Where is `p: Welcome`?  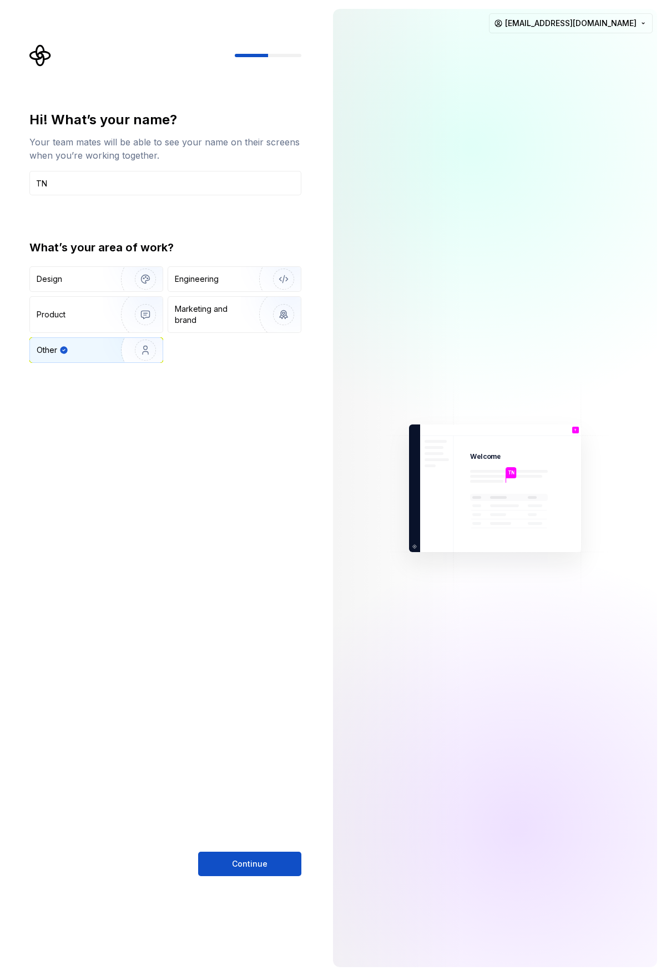 p: Welcome is located at coordinates (485, 457).